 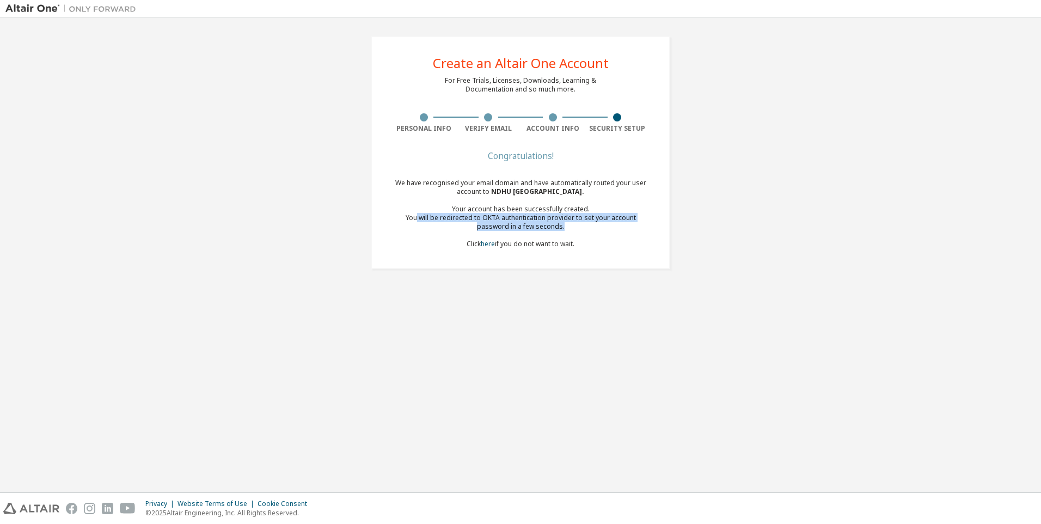 I want to click on img: Altair One, so click(x=73, y=9).